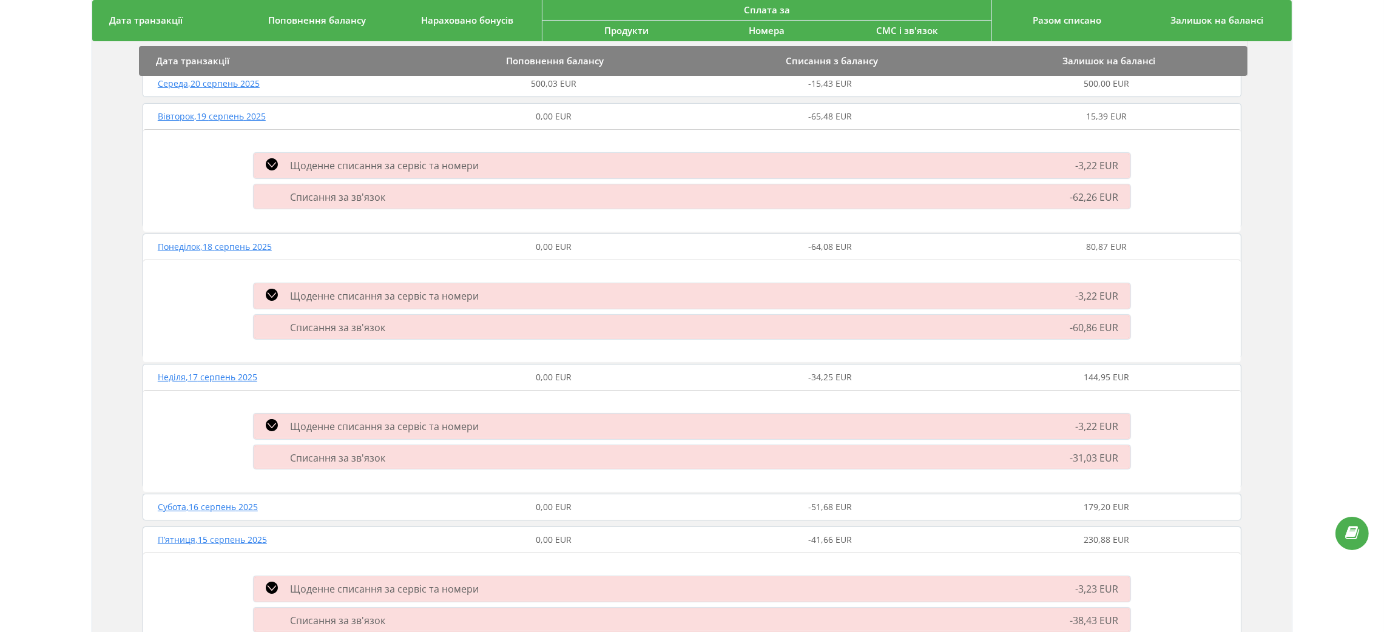 The image size is (1384, 632). What do you see at coordinates (553, 83) in the screenshot?
I see `span: 500,03 EUR` at bounding box center [553, 83].